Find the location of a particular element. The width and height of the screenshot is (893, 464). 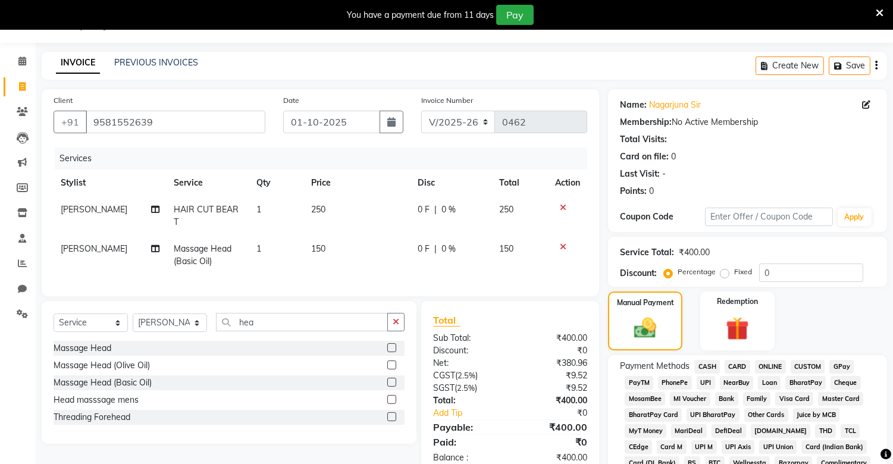

div: 0 is located at coordinates (651, 191).